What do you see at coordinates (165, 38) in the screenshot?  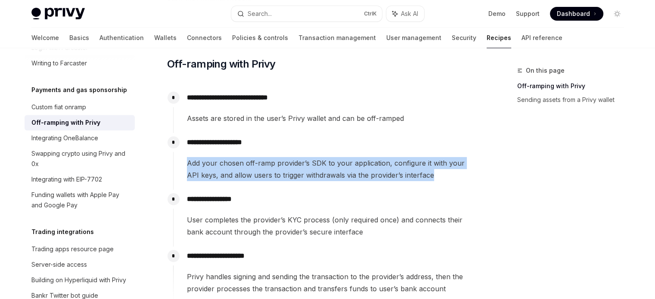 I see `a: Wallets` at bounding box center [165, 38].